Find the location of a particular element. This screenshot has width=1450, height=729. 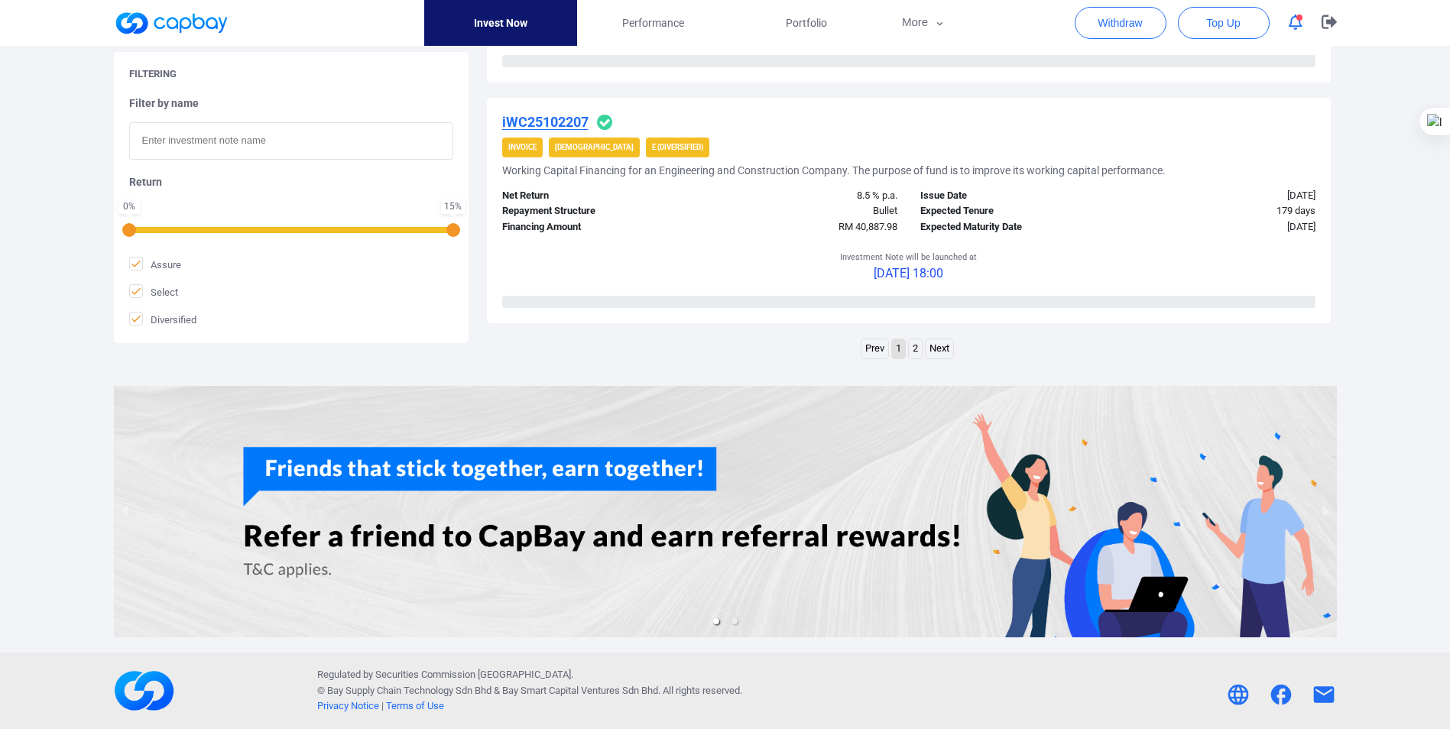

h5: Filtering is located at coordinates (153, 74).